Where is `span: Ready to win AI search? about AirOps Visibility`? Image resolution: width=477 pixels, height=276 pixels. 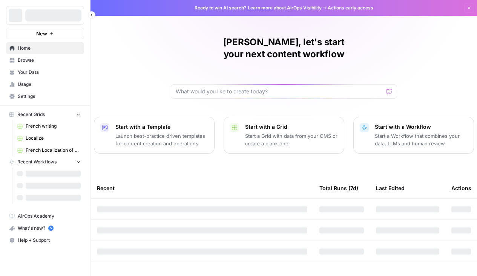
span: Ready to win AI search? about AirOps Visibility is located at coordinates (258, 8).